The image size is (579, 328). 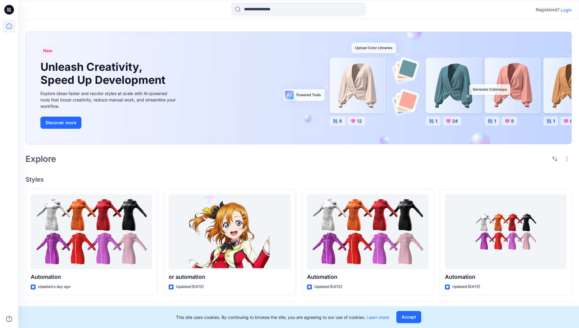 What do you see at coordinates (230, 232) in the screenshot?
I see `a: or automation` at bounding box center [230, 232].